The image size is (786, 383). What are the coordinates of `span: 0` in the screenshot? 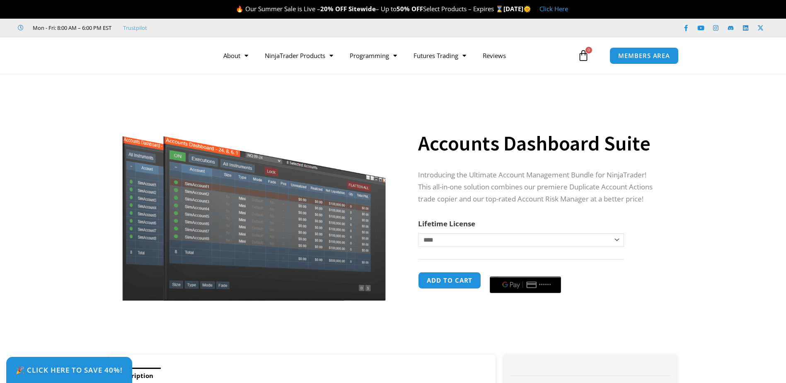 It's located at (589, 50).